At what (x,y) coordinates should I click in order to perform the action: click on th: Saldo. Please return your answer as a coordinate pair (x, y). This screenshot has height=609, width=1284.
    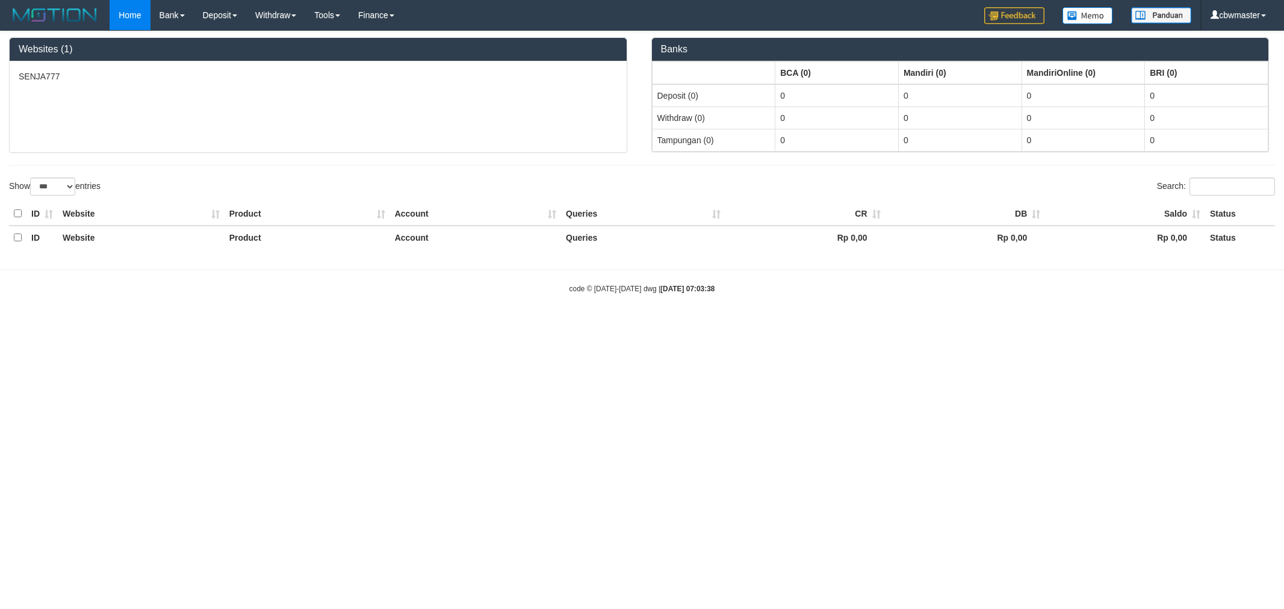
    Looking at the image, I should click on (1125, 214).